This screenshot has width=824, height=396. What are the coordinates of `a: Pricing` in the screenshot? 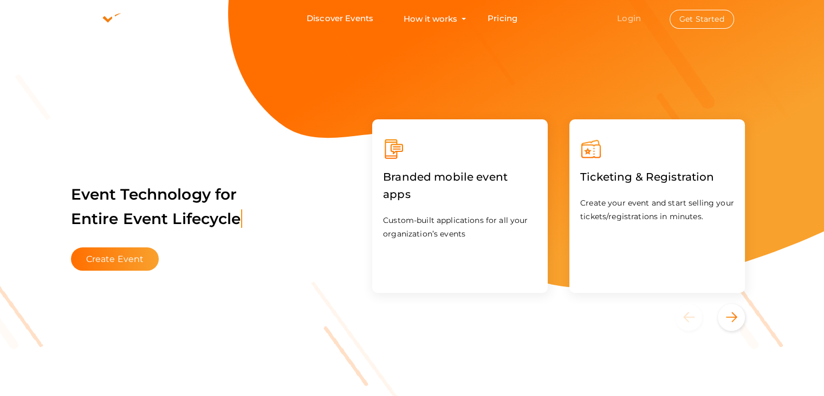 It's located at (502, 18).